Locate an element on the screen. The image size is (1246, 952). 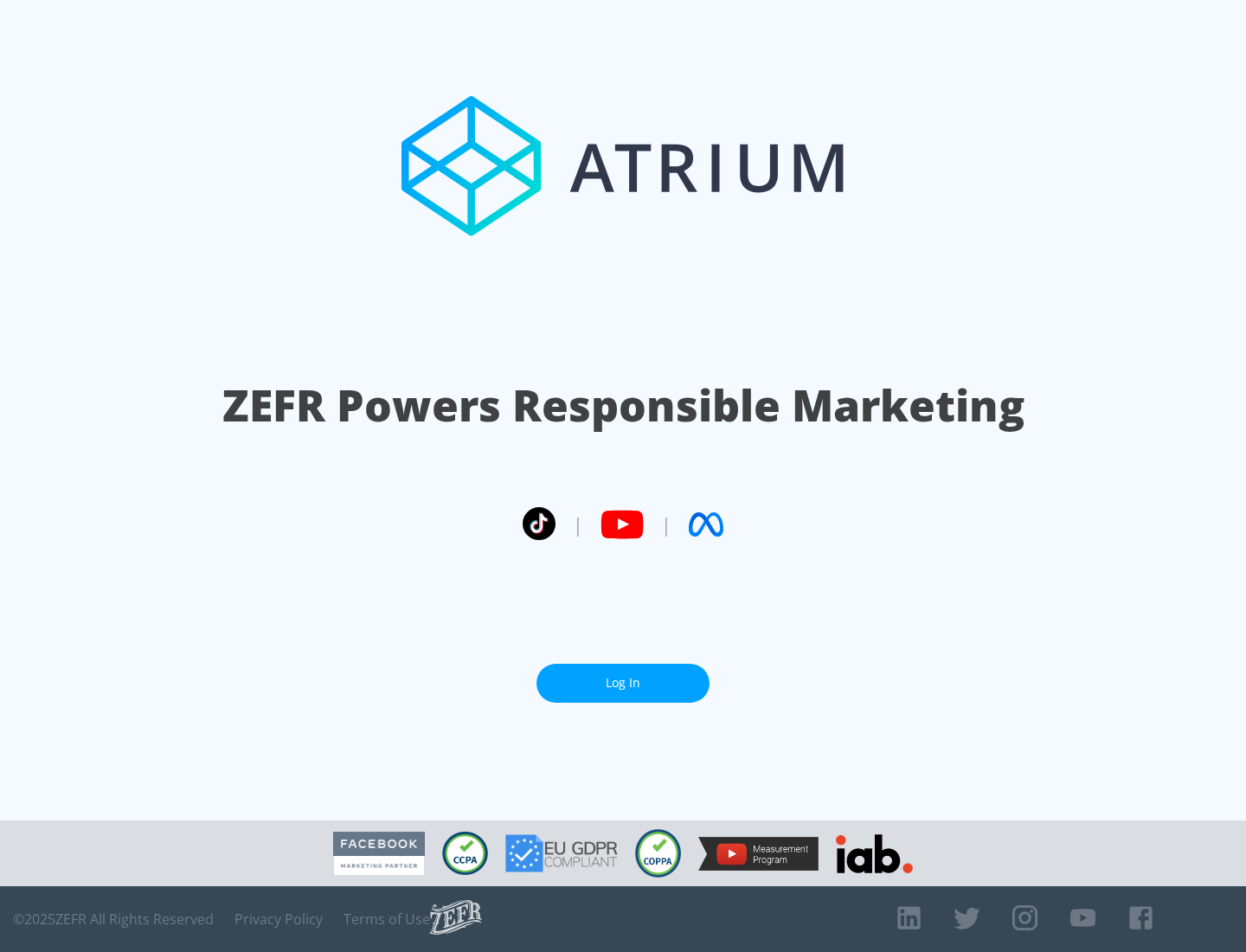
span: © 2025 ZEFR All Rights Reserved is located at coordinates (113, 919).